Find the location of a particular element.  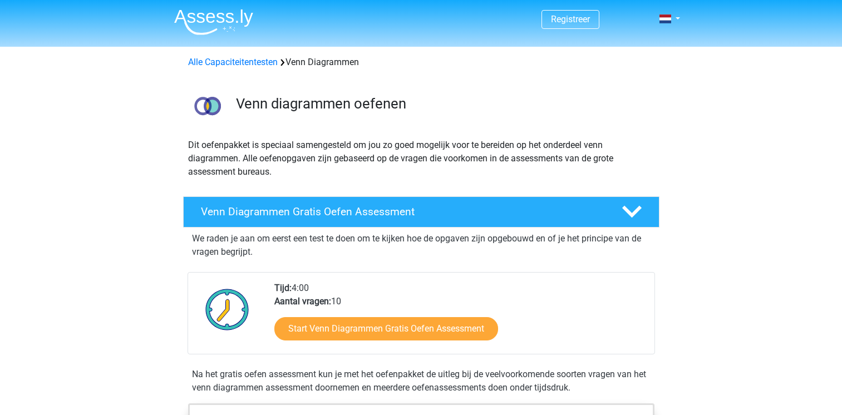

b: Tijd: is located at coordinates (283, 288).